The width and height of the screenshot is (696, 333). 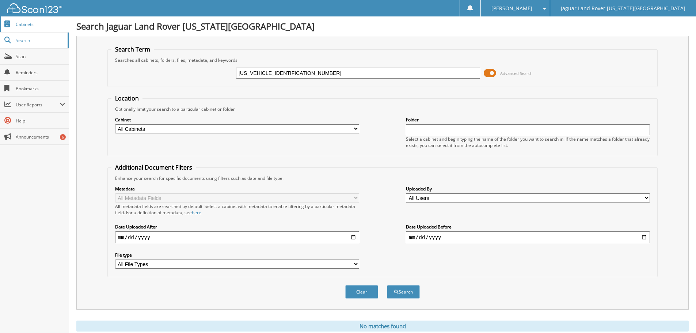 I want to click on label: Date Uploaded After, so click(x=237, y=227).